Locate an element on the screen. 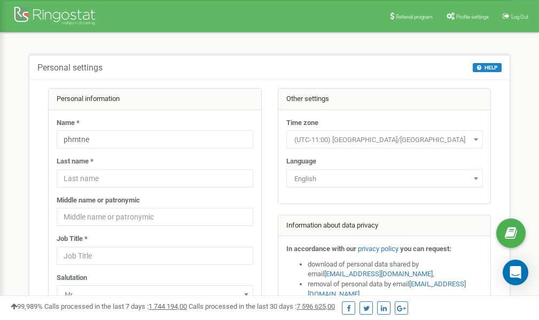 The image size is (539, 320). span: Log Out is located at coordinates (520, 17).